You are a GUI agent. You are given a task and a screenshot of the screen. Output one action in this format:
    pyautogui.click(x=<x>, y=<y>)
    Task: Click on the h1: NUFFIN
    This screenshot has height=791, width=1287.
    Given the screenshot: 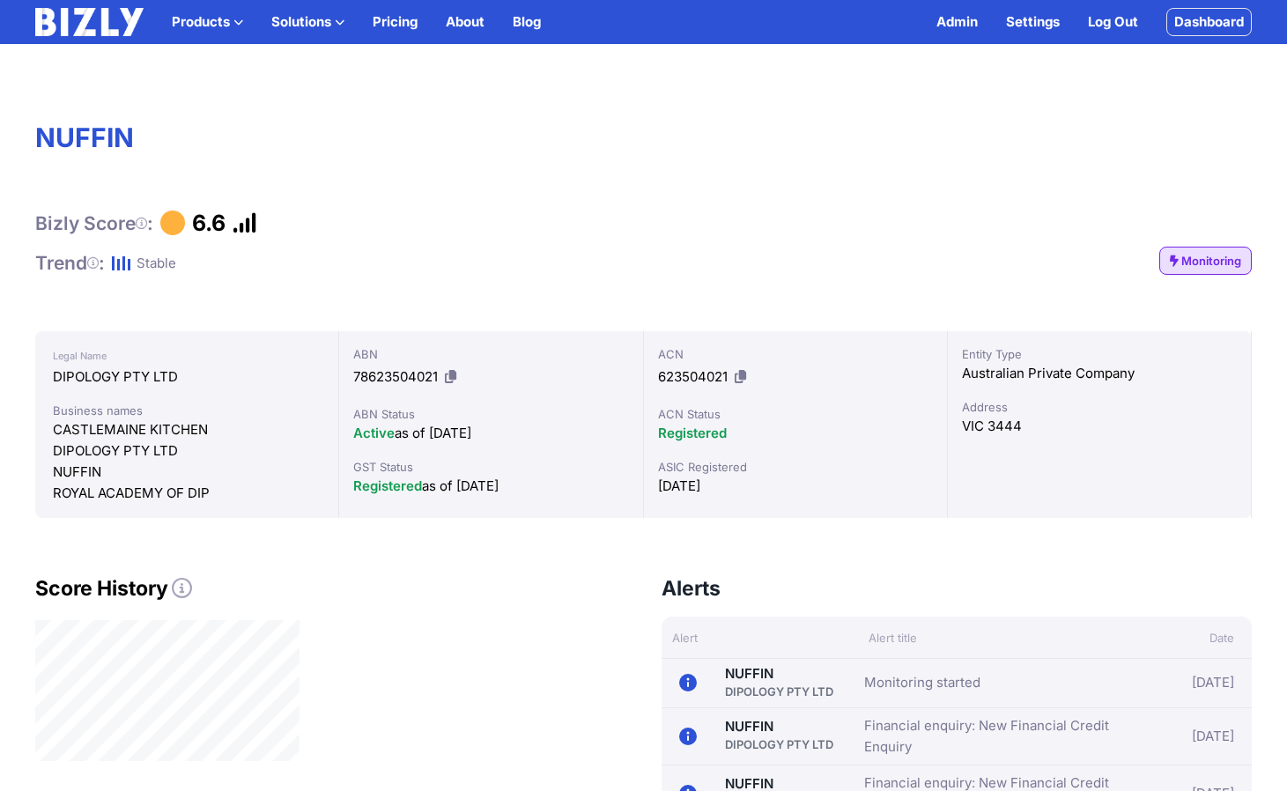 What is the action you would take?
    pyautogui.click(x=643, y=137)
    